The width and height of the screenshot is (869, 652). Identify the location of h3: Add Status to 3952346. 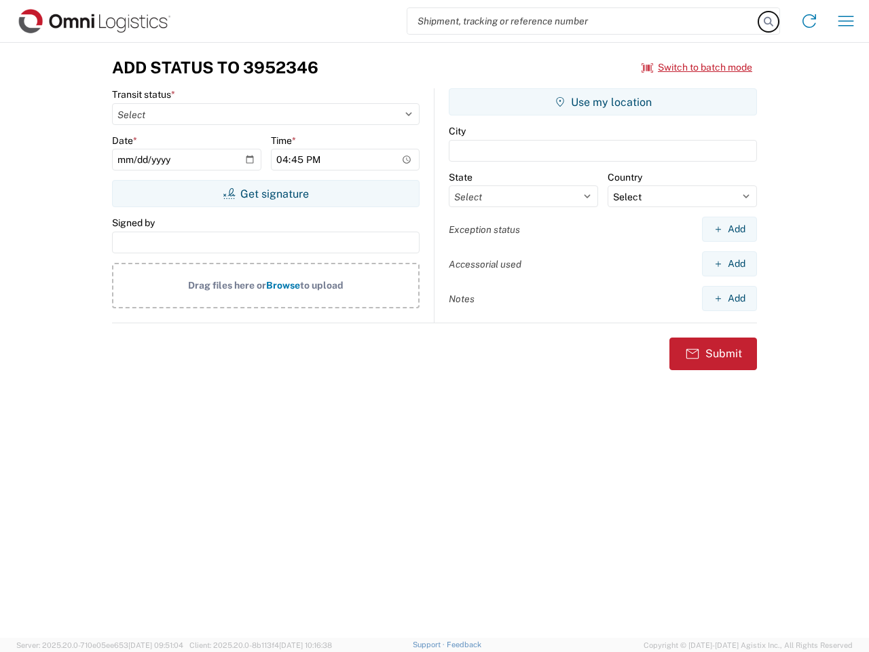
(215, 67).